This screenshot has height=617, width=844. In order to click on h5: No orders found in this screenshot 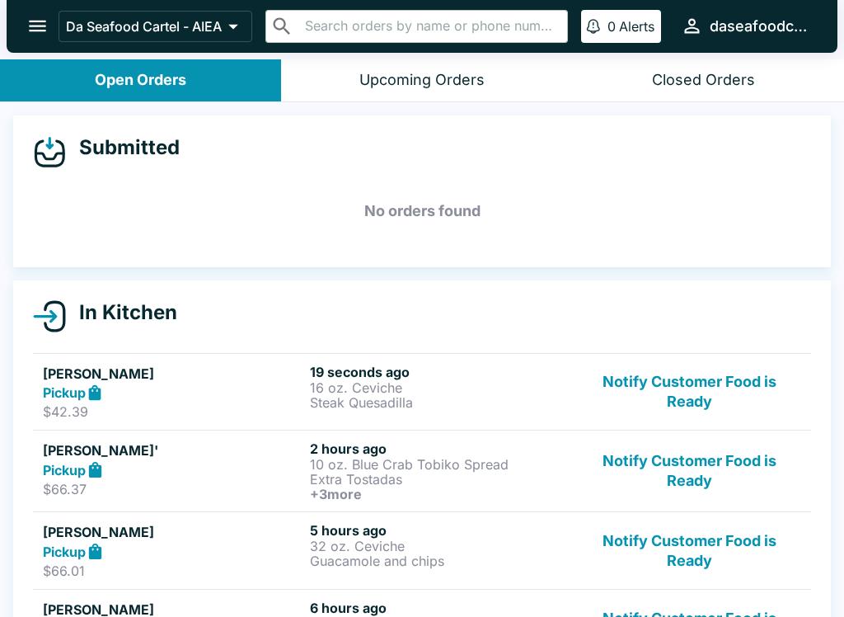, I will do `click(422, 211)`.